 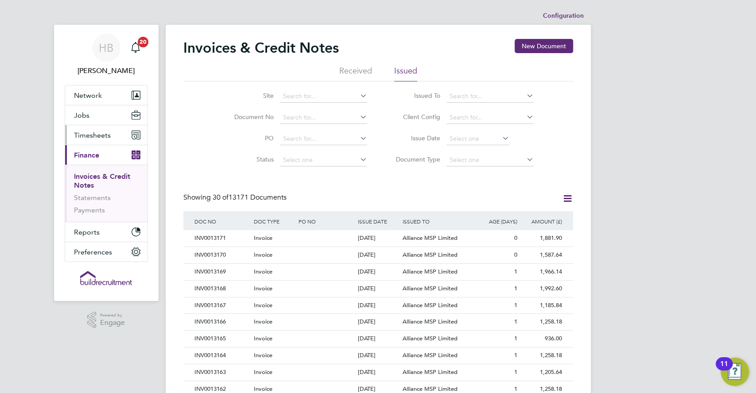 What do you see at coordinates (541, 289) in the screenshot?
I see `div: 1,992.60` at bounding box center [541, 289].